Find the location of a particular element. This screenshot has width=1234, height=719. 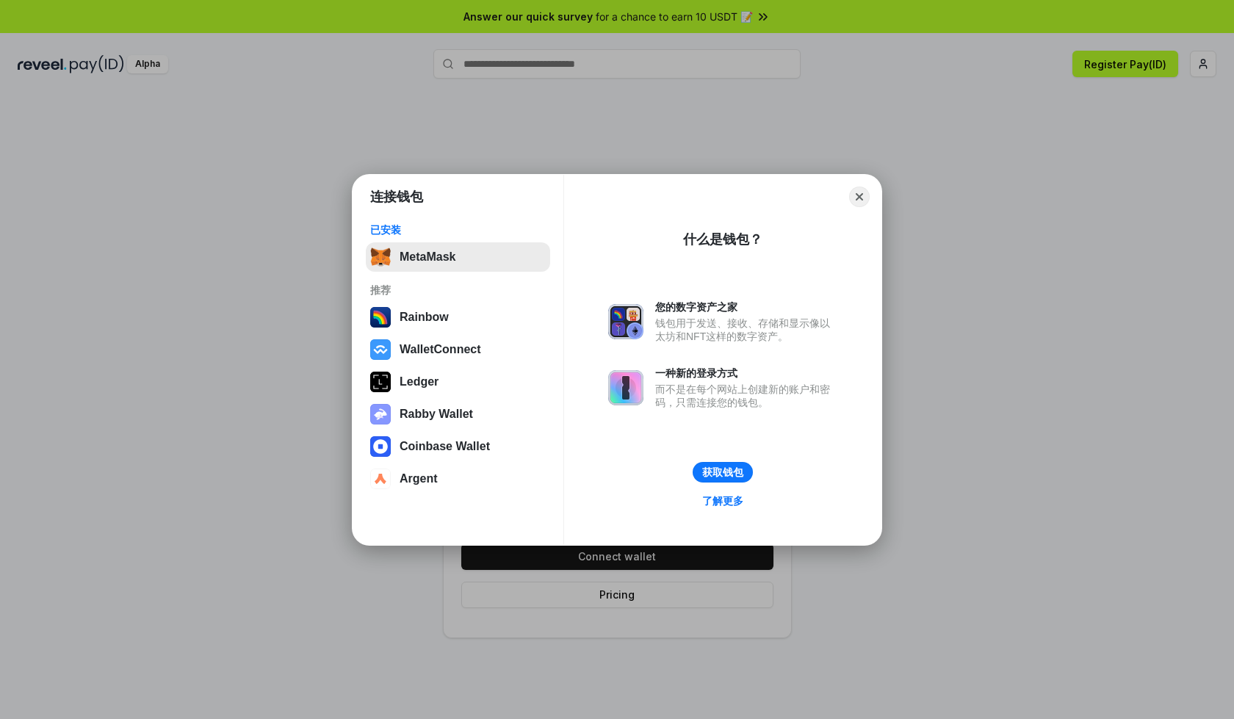

h1: 连接钱包 is located at coordinates (397, 197).